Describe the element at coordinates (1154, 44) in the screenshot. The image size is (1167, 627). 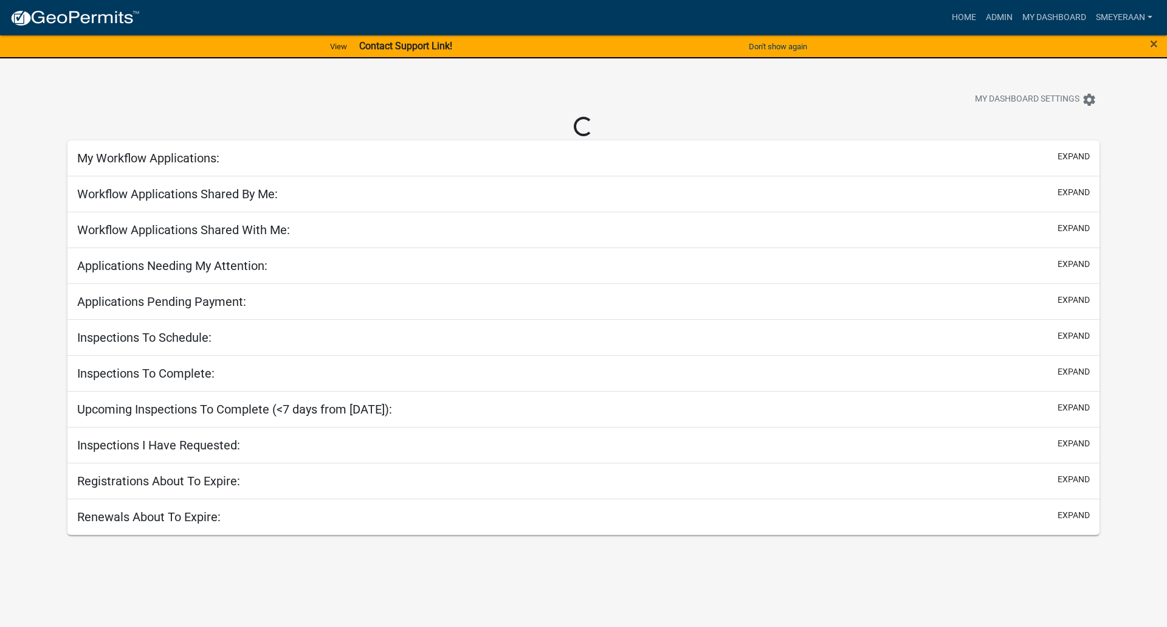
I see `button: Close` at that location.